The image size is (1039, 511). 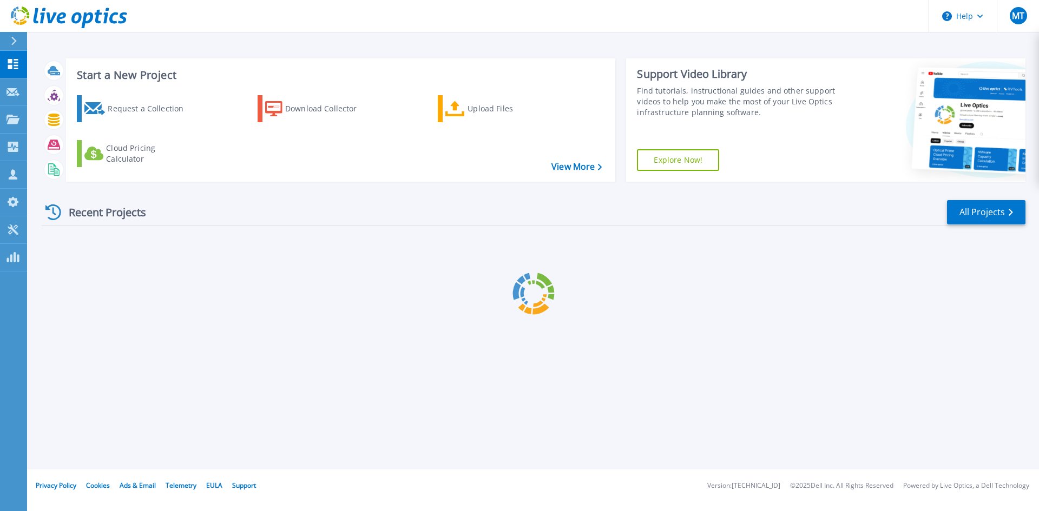 I want to click on a: Cookies, so click(x=98, y=485).